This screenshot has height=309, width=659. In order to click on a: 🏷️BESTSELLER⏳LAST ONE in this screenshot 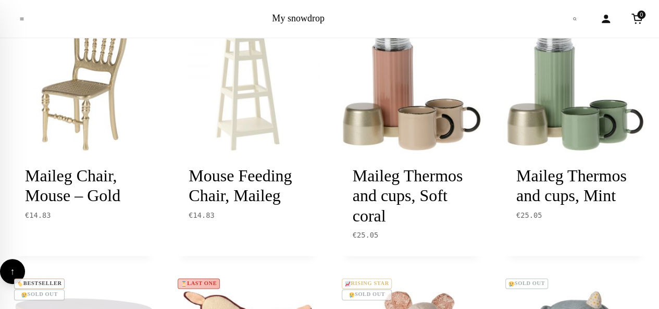, I will do `click(575, 82)`.